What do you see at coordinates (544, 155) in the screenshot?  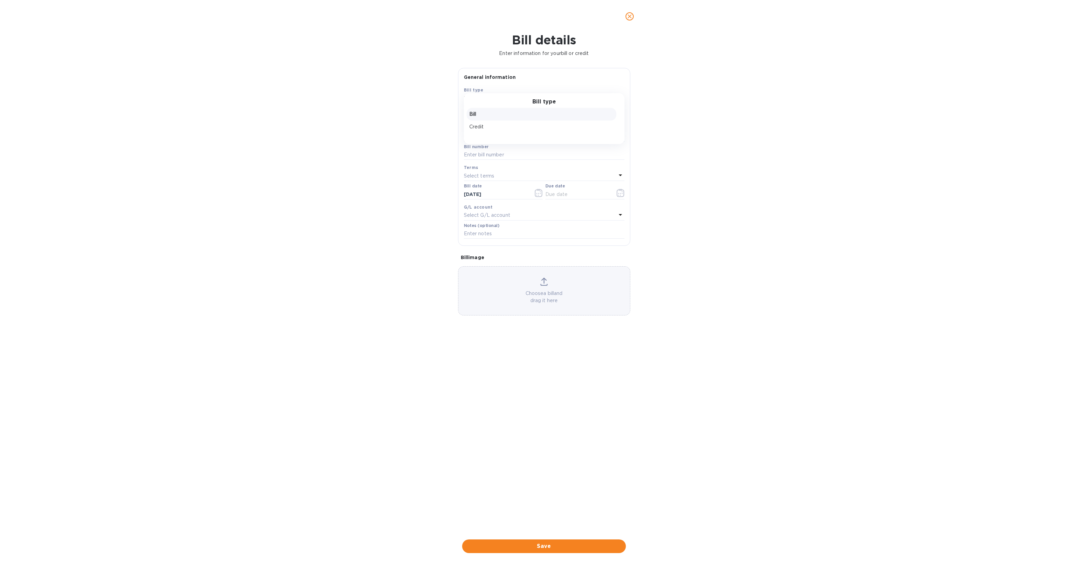 I see `input: Enter bill number` at bounding box center [544, 155].